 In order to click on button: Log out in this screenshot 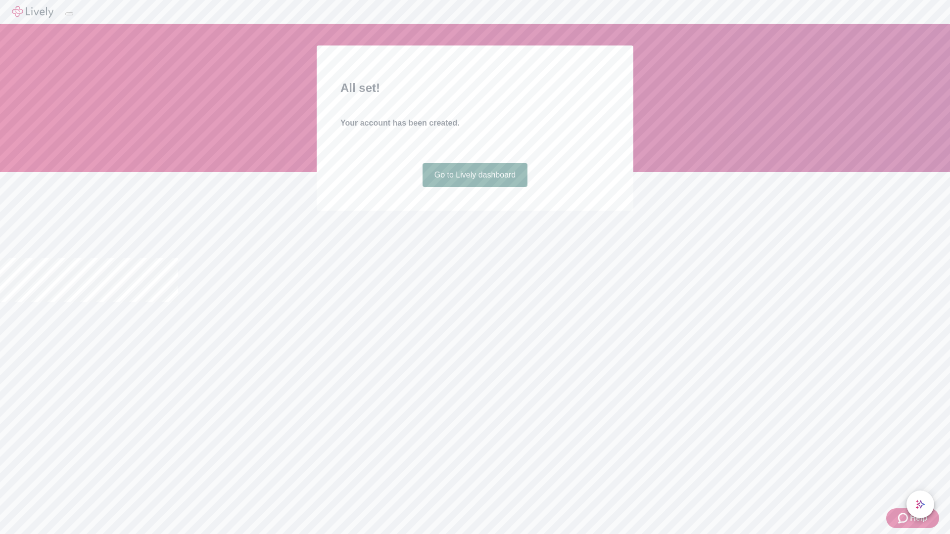, I will do `click(69, 14)`.